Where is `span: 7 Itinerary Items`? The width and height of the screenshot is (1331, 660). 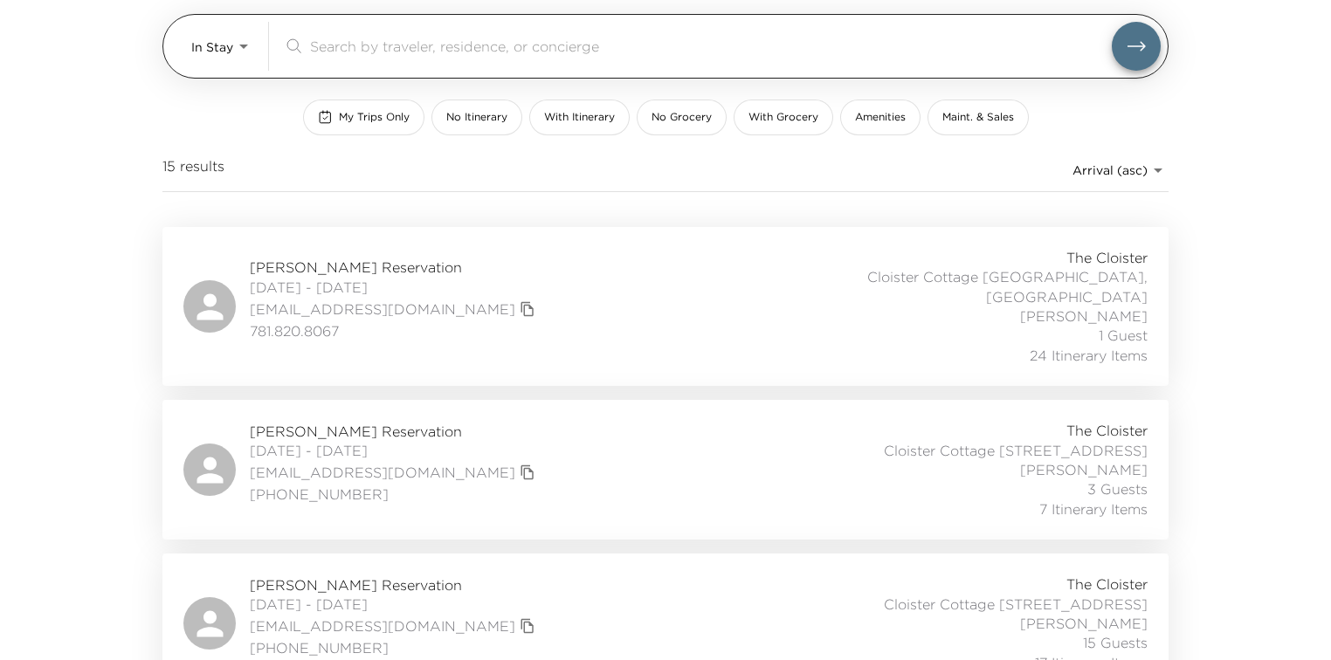 span: 7 Itinerary Items is located at coordinates (1093, 509).